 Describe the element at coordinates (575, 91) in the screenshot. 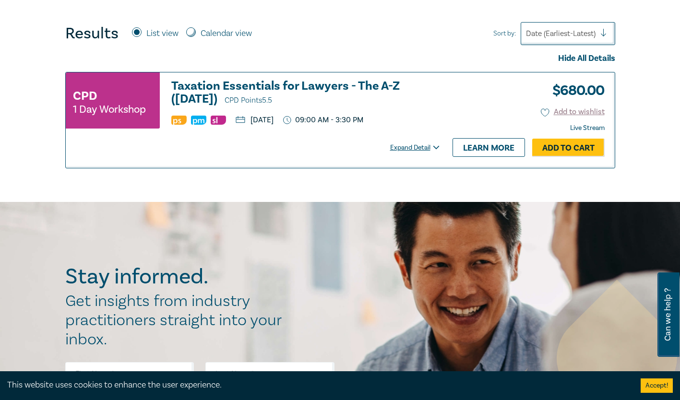

I see `h3: $ 680.00` at that location.